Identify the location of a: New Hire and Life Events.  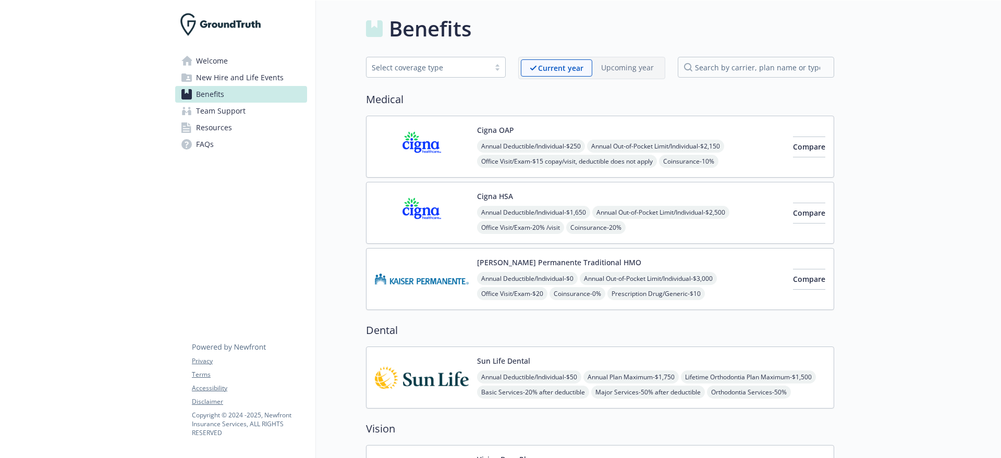
(241, 78).